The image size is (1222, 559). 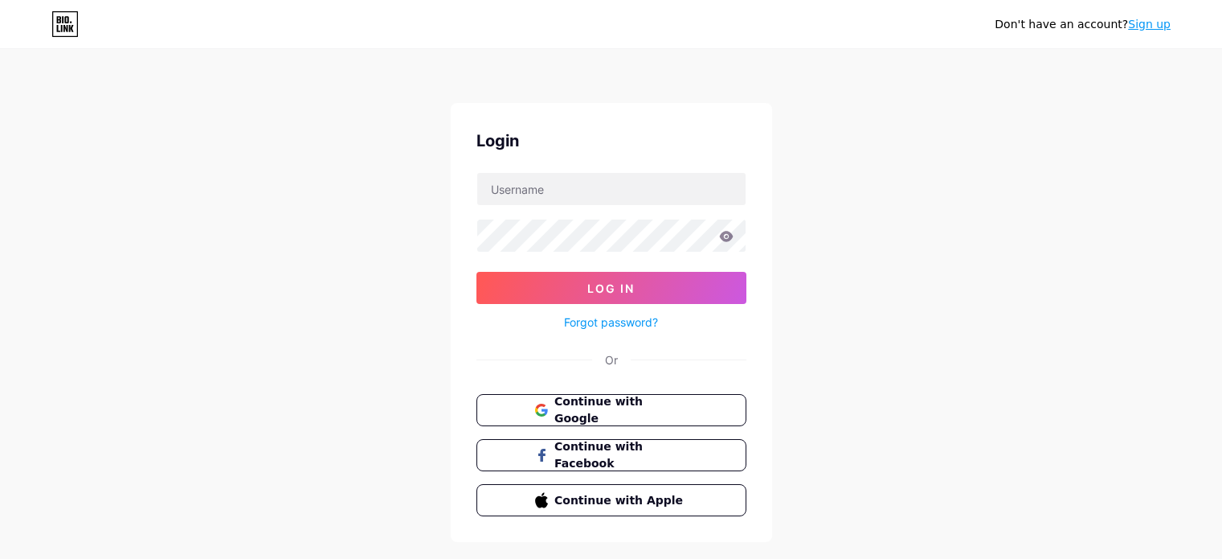 I want to click on button: Log In, so click(x=612, y=288).